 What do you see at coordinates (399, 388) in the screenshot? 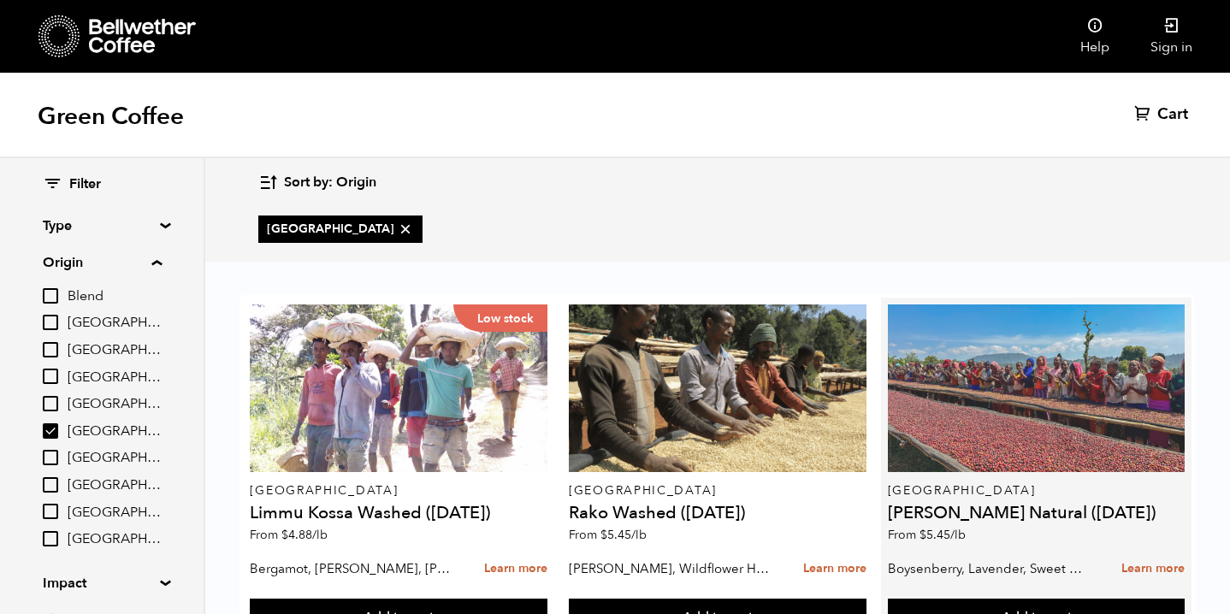
I see `a: Low stock` at bounding box center [399, 388].